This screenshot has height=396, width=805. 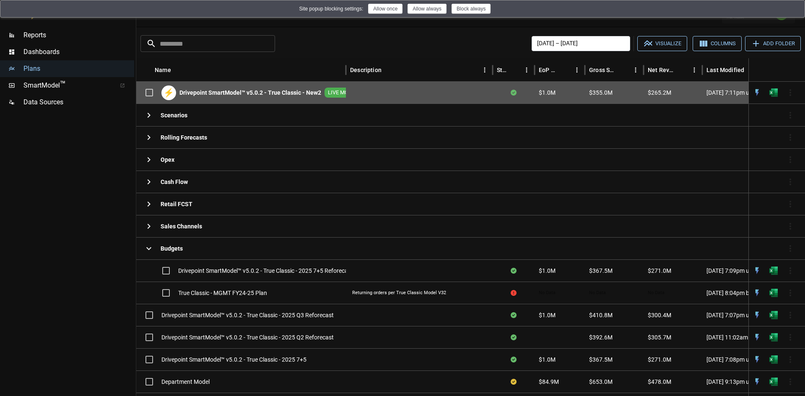 I want to click on button: Add Folder, so click(x=773, y=44).